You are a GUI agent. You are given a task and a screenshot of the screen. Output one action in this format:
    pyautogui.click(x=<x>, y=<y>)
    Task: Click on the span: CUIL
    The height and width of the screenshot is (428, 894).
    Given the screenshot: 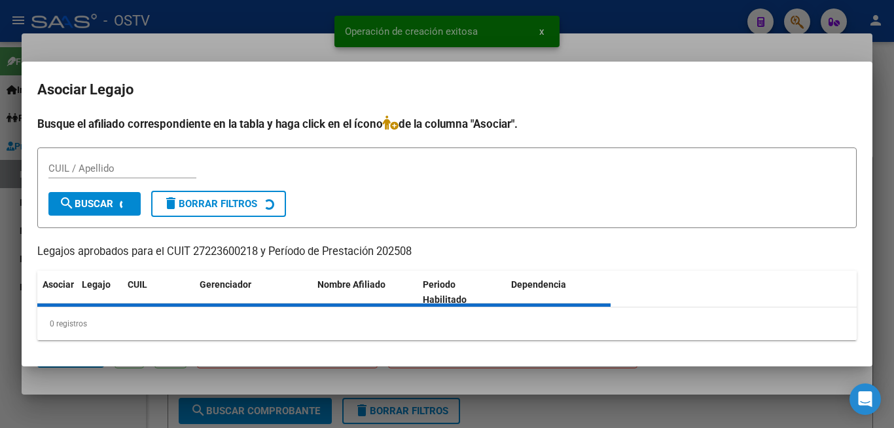 What is the action you would take?
    pyautogui.click(x=137, y=284)
    